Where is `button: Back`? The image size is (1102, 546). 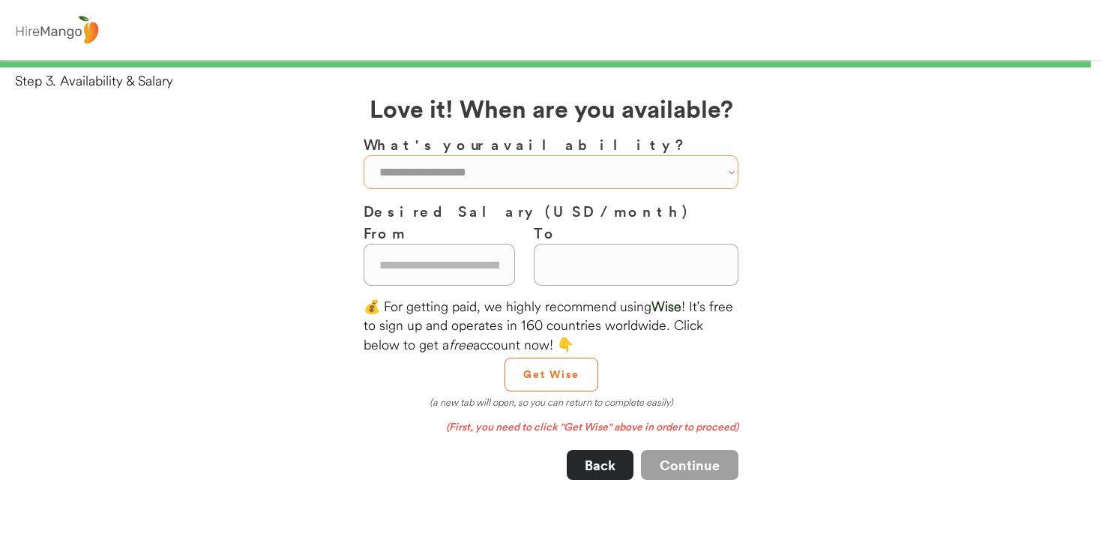 button: Back is located at coordinates (600, 465).